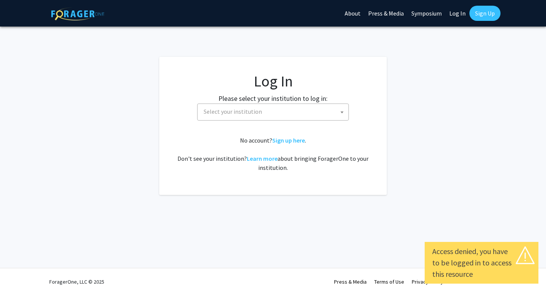 Image resolution: width=546 pixels, height=295 pixels. Describe the element at coordinates (78, 14) in the screenshot. I see `img: ForagerOne Logo` at that location.